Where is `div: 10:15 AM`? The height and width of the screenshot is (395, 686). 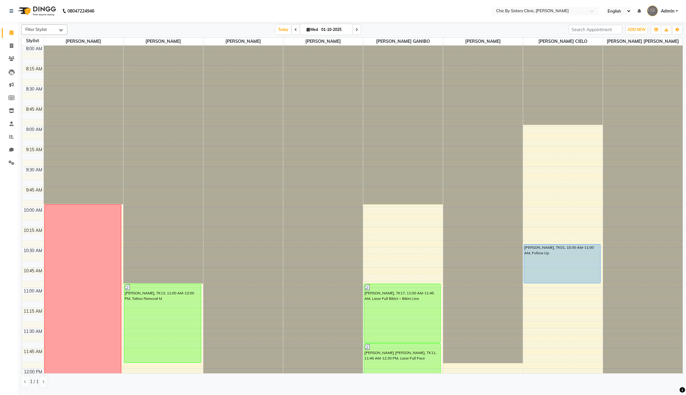
div: 10:15 AM is located at coordinates (33, 231).